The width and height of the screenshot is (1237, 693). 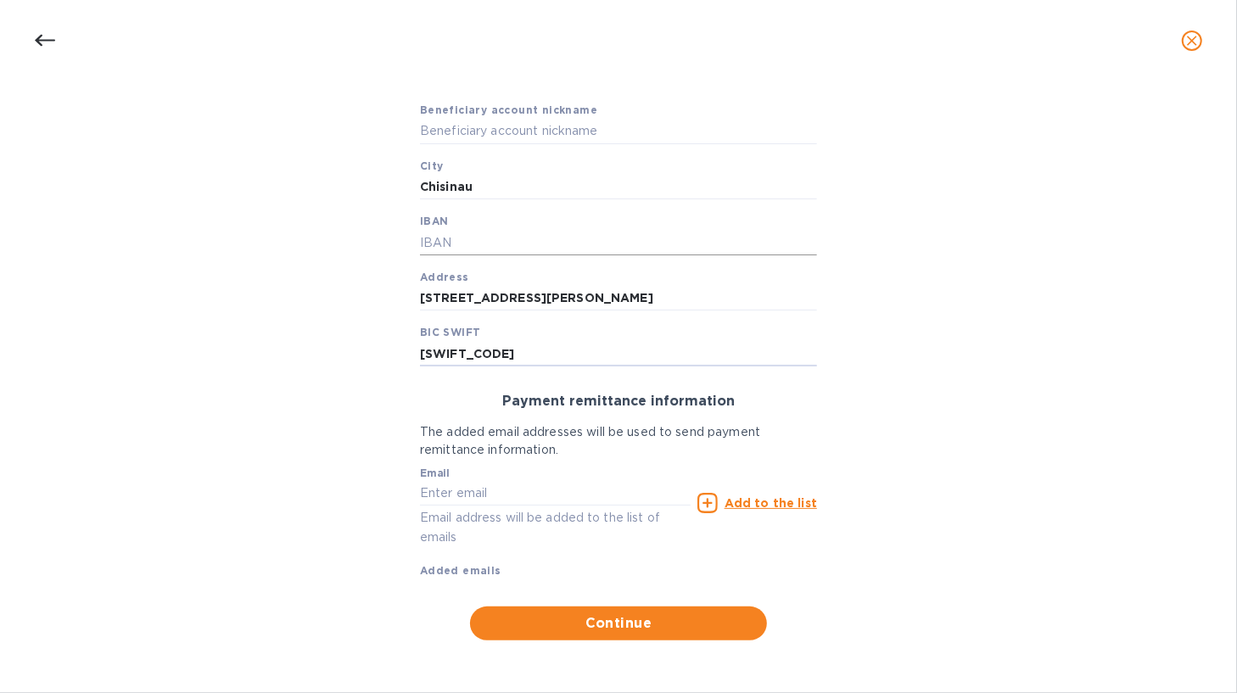 What do you see at coordinates (451, 332) in the screenshot?
I see `b: BIC SWIFT` at bounding box center [451, 332].